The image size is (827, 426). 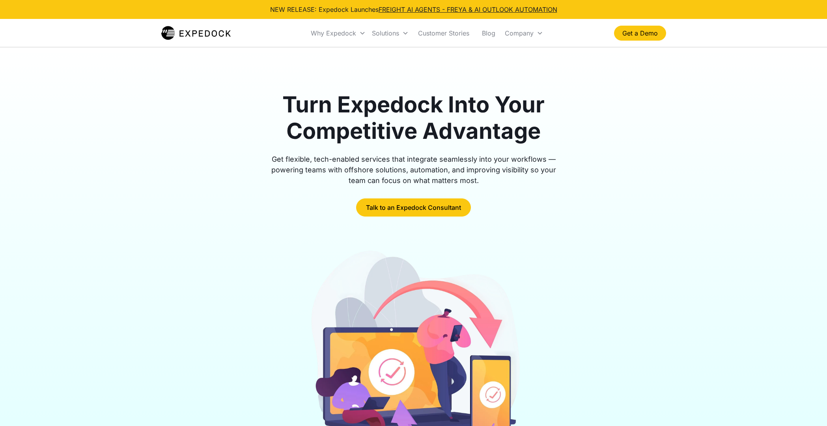 I want to click on a: Get a Demo, so click(x=640, y=33).